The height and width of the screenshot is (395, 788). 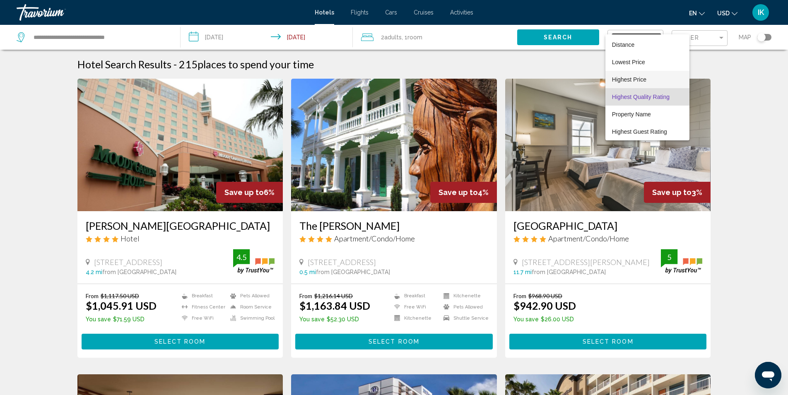 What do you see at coordinates (628, 62) in the screenshot?
I see `span: Lowest Price` at bounding box center [628, 62].